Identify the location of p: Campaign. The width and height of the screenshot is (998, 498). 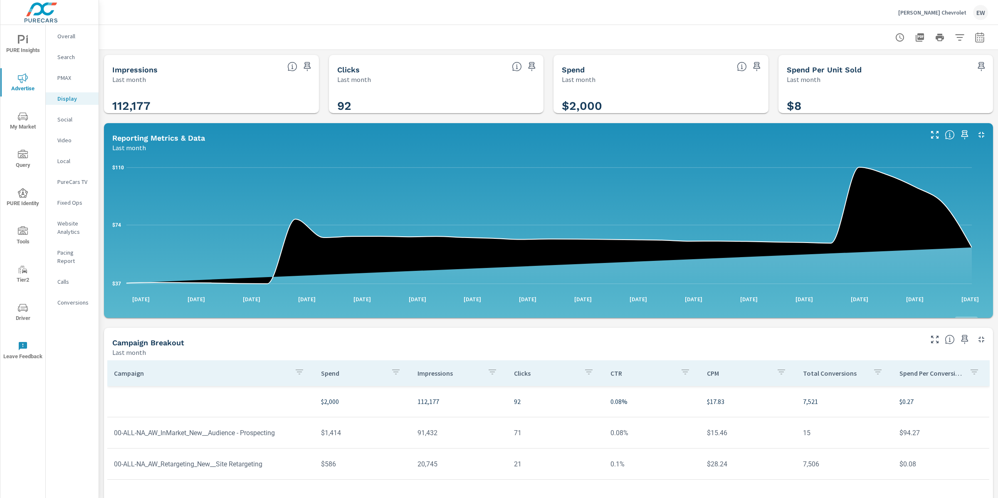
(201, 373).